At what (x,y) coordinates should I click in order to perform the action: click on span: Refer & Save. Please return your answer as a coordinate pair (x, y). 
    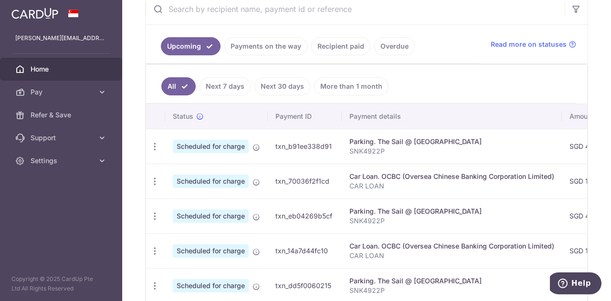
    Looking at the image, I should click on (62, 115).